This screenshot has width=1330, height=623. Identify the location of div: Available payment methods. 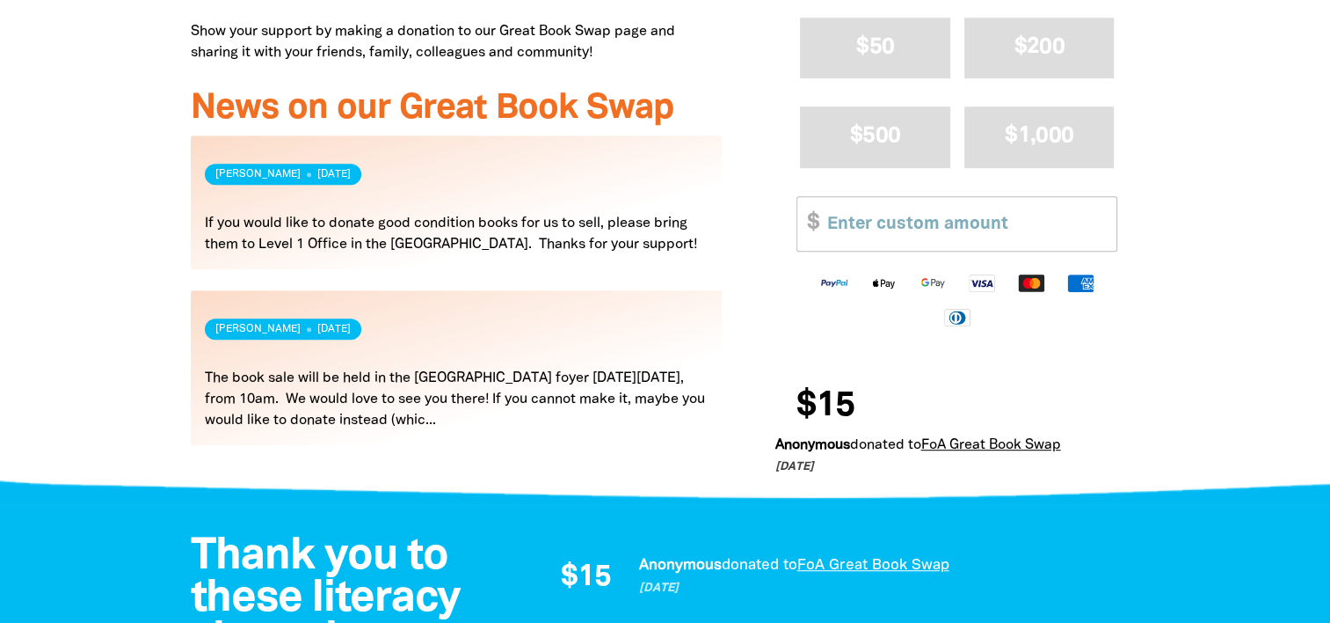
(957, 299).